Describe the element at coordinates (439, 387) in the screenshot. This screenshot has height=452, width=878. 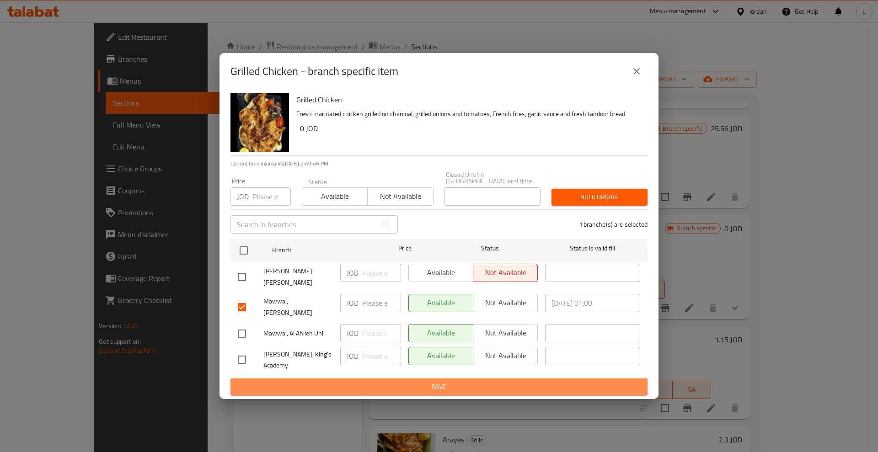
I see `span: Save` at that location.